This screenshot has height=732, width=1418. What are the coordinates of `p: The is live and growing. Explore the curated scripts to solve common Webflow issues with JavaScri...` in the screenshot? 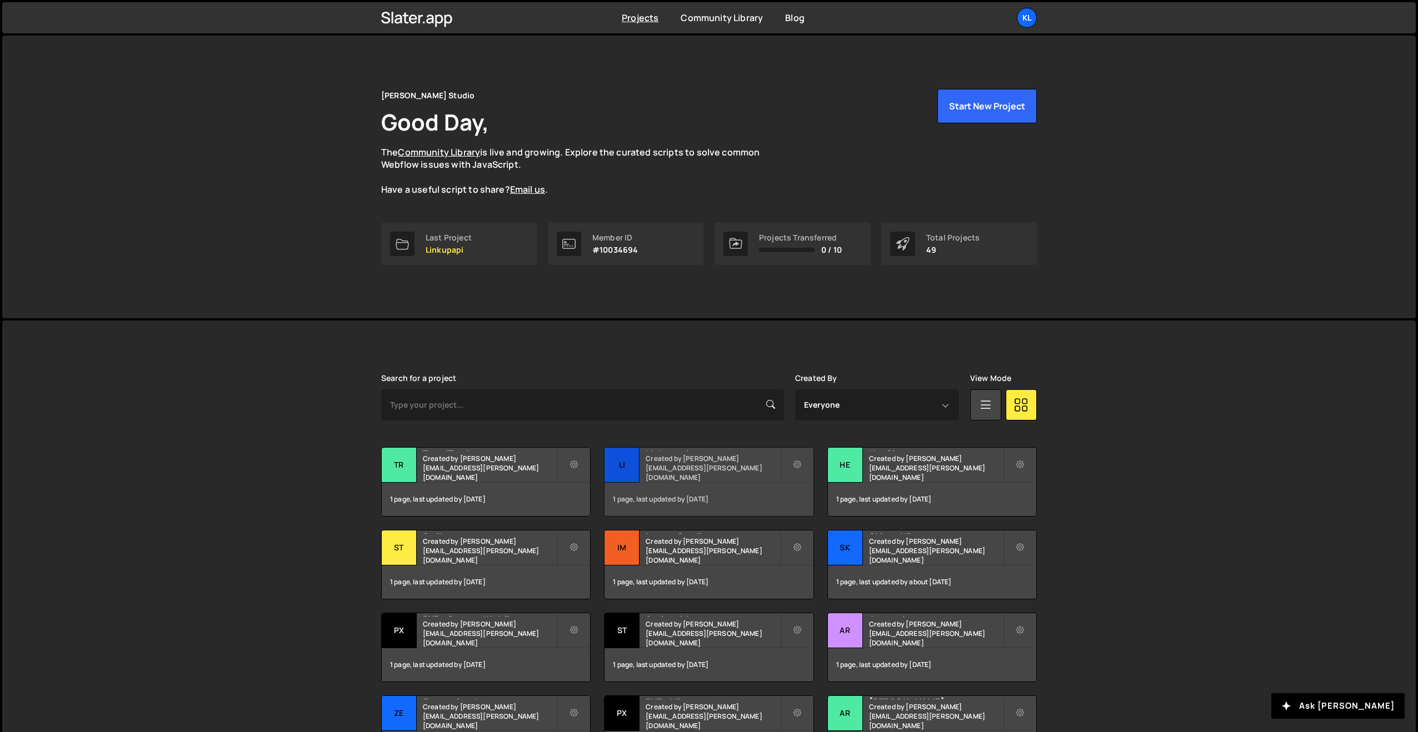 It's located at (581, 171).